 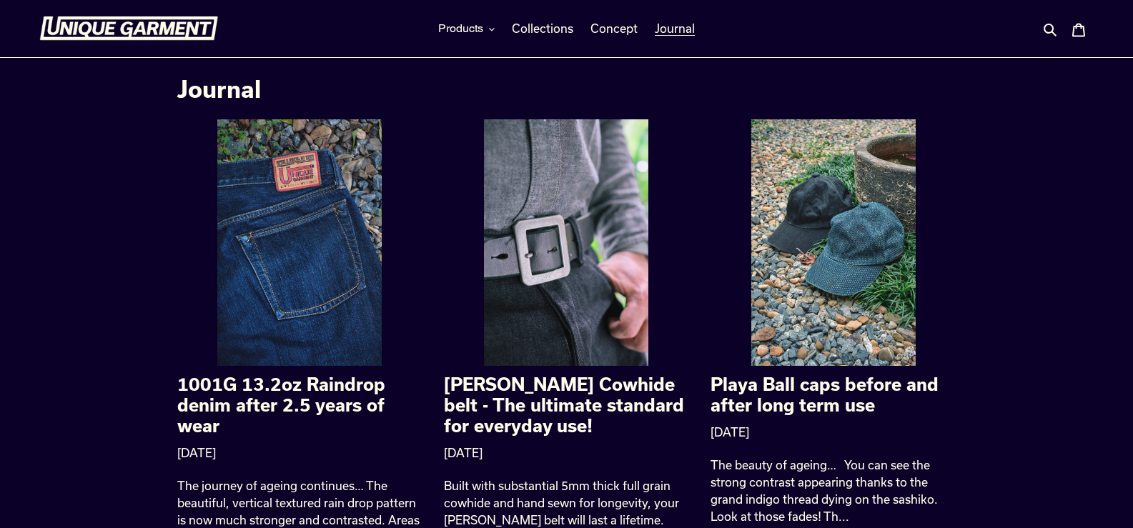 I want to click on a: 1001G 13.2oz Raindrop denim after 2.5 years of wear, so click(x=300, y=277).